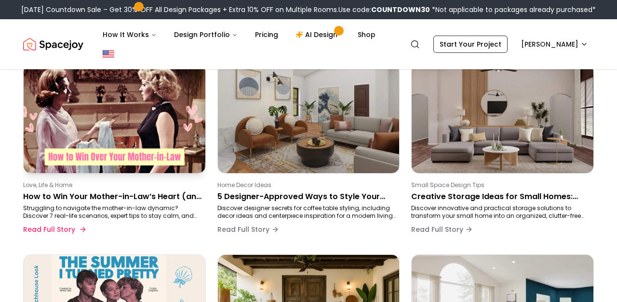 This screenshot has height=302, width=617. I want to click on b: COUNTDOWN30, so click(400, 10).